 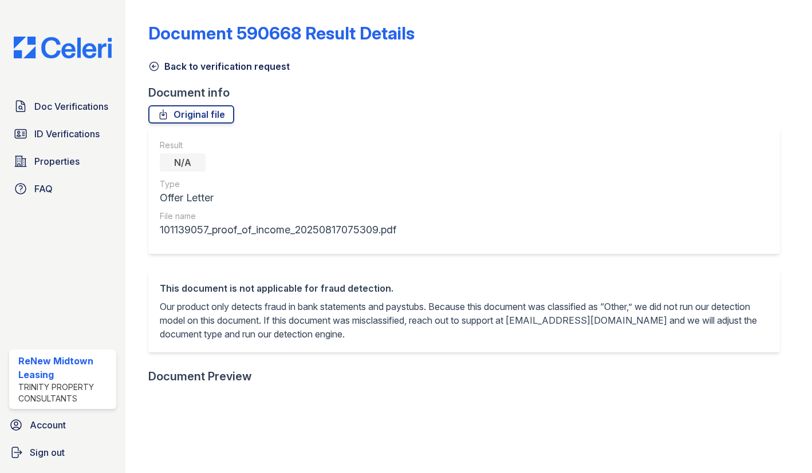 I want to click on p: Our product only detects fraud in bank statements and paystubs. Because this document was classif..., so click(x=464, y=320).